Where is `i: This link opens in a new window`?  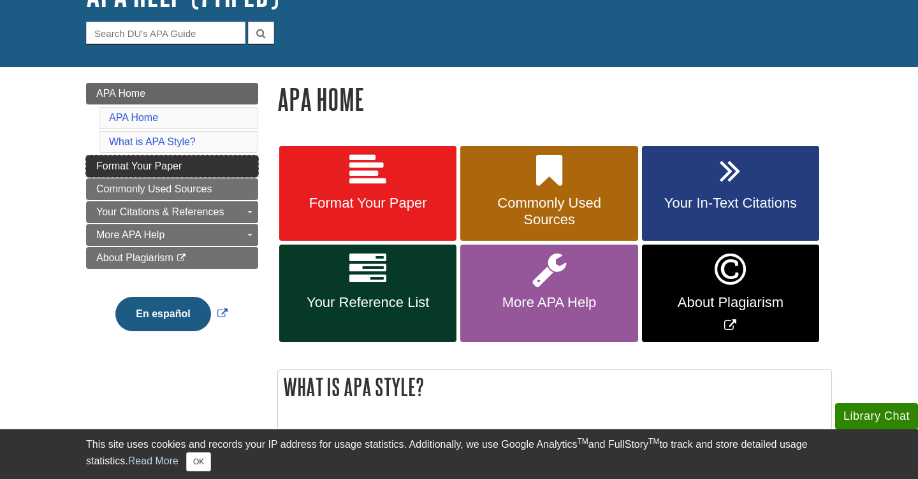 i: This link opens in a new window is located at coordinates (181, 258).